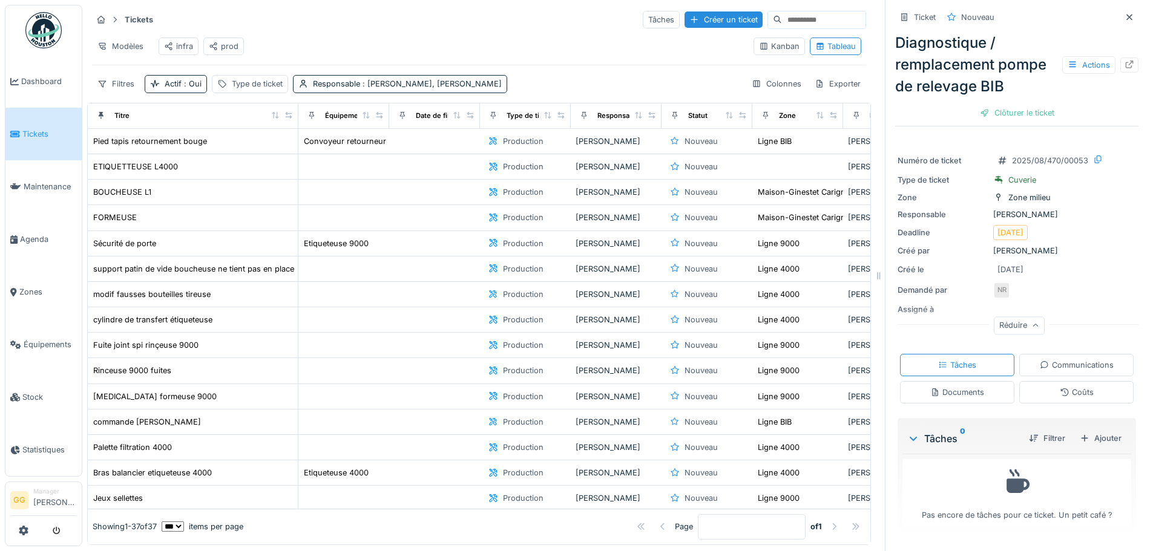 This screenshot has height=551, width=1153. What do you see at coordinates (723, 19) in the screenshot?
I see `div: Créer un ticket` at bounding box center [723, 19].